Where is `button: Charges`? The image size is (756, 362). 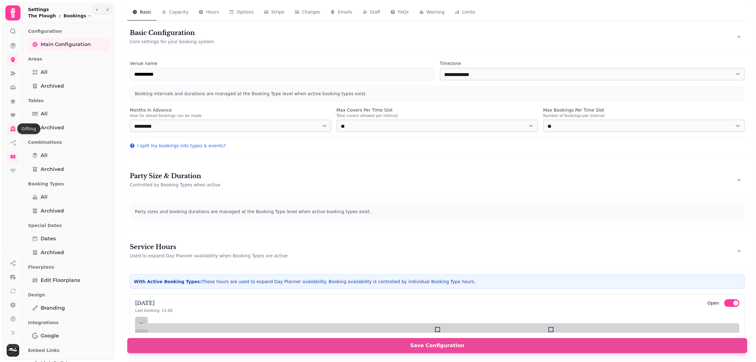
button: Charges is located at coordinates (308, 12).